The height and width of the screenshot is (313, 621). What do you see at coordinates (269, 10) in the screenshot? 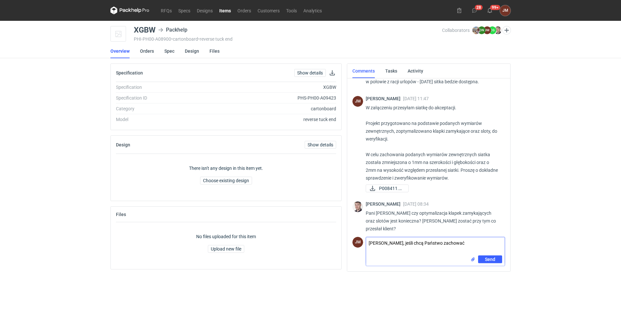
I see `a: Customers` at bounding box center [269, 10].